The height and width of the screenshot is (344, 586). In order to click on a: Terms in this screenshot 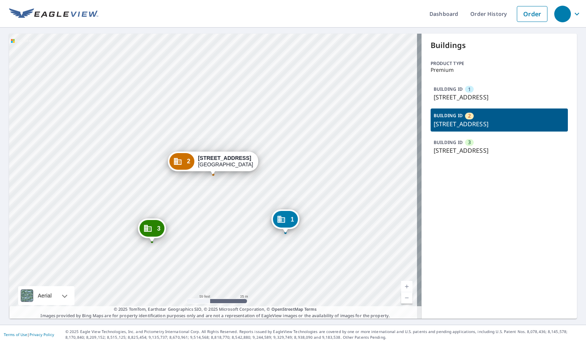, I will do `click(310, 309)`.